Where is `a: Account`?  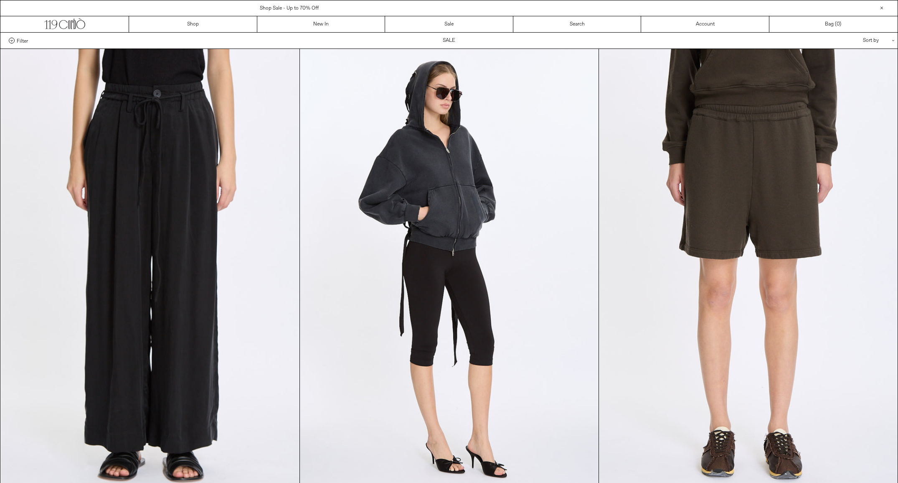 a: Account is located at coordinates (705, 24).